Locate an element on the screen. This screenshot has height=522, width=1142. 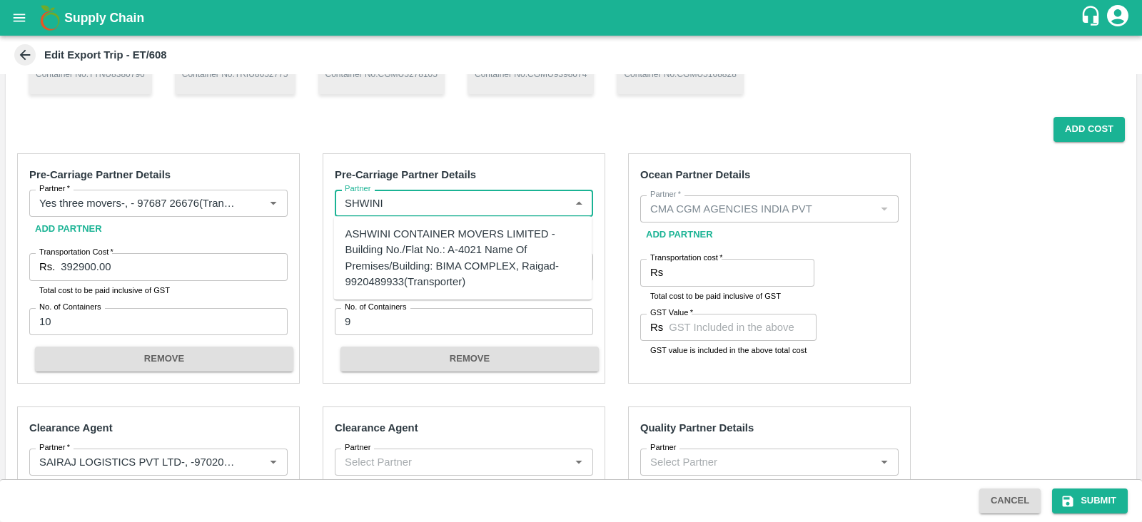
a: Supply Chain is located at coordinates (572, 18).